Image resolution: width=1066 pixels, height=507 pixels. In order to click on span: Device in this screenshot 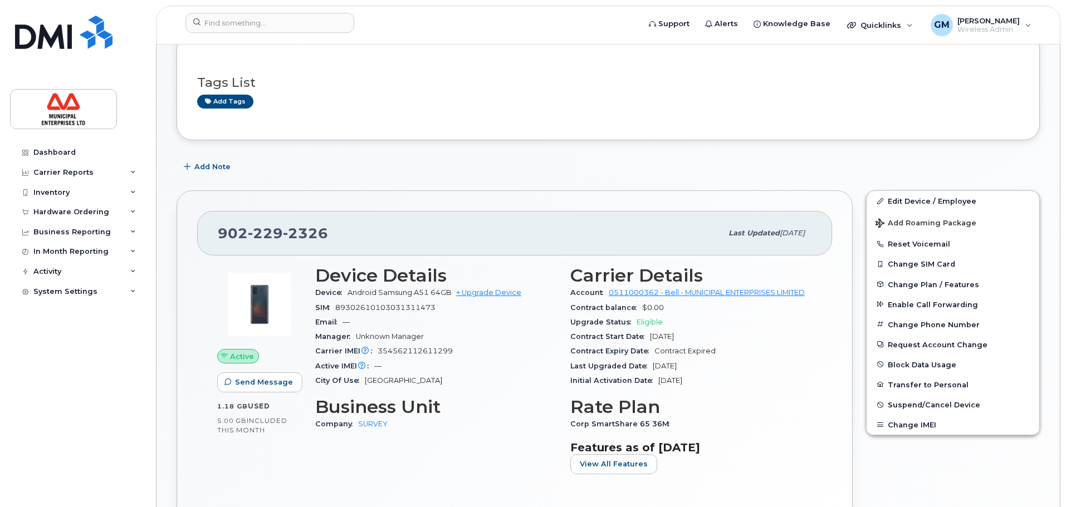, I will do `click(331, 292)`.